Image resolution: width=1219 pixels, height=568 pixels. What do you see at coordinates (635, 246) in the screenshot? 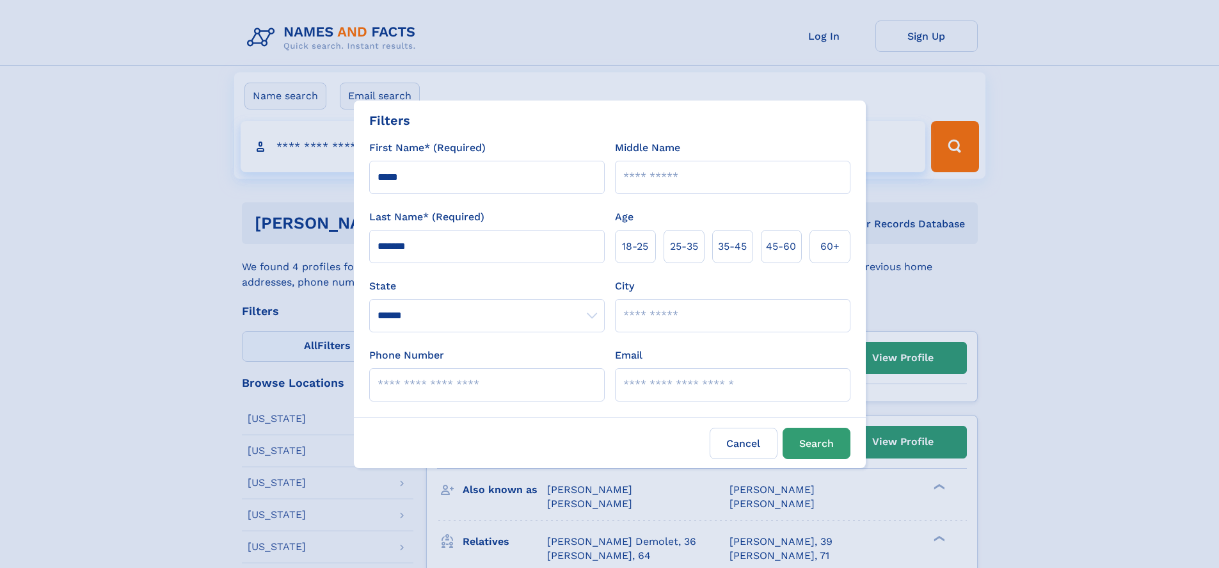
I see `span: 18‑25` at bounding box center [635, 246].